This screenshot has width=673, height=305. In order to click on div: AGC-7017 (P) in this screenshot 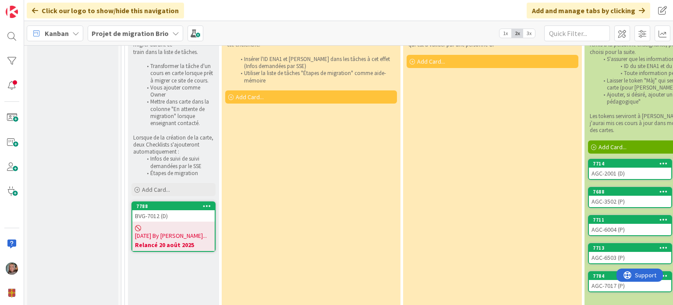, I will do `click(630, 285)`.